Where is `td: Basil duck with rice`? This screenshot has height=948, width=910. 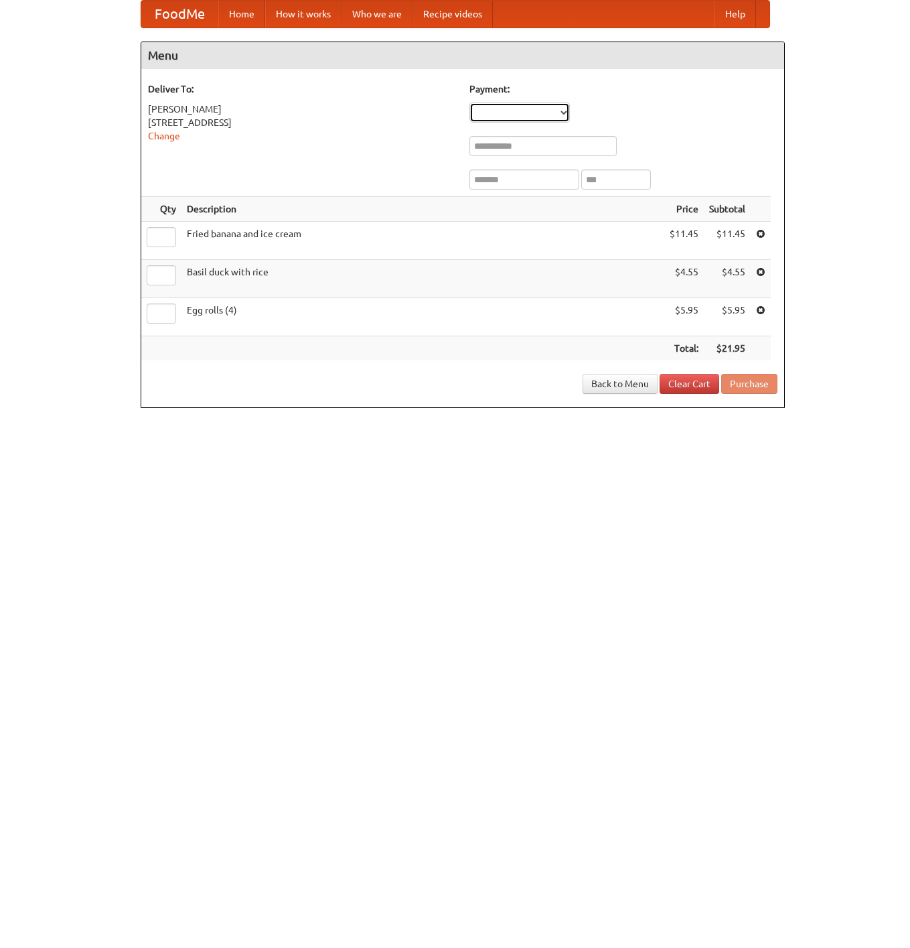
td: Basil duck with rice is located at coordinates (423, 279).